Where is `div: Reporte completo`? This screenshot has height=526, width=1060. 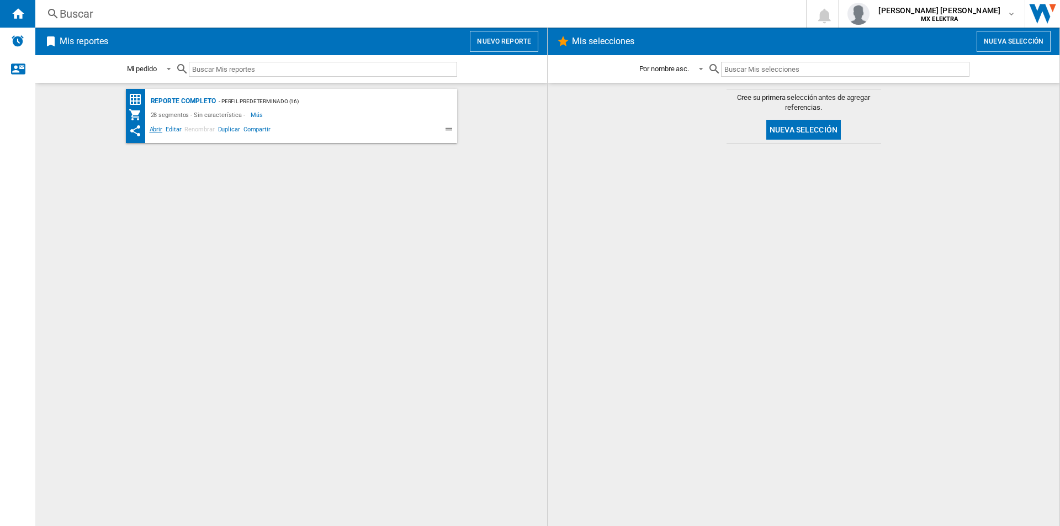 div: Reporte completo is located at coordinates (182, 101).